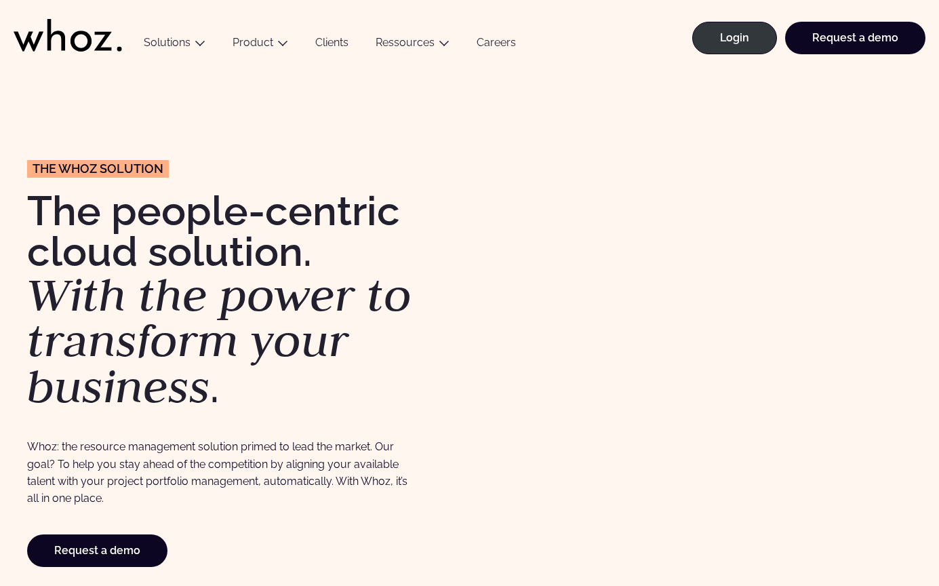 The width and height of the screenshot is (939, 586). What do you see at coordinates (412, 45) in the screenshot?
I see `button: Ressources` at bounding box center [412, 45].